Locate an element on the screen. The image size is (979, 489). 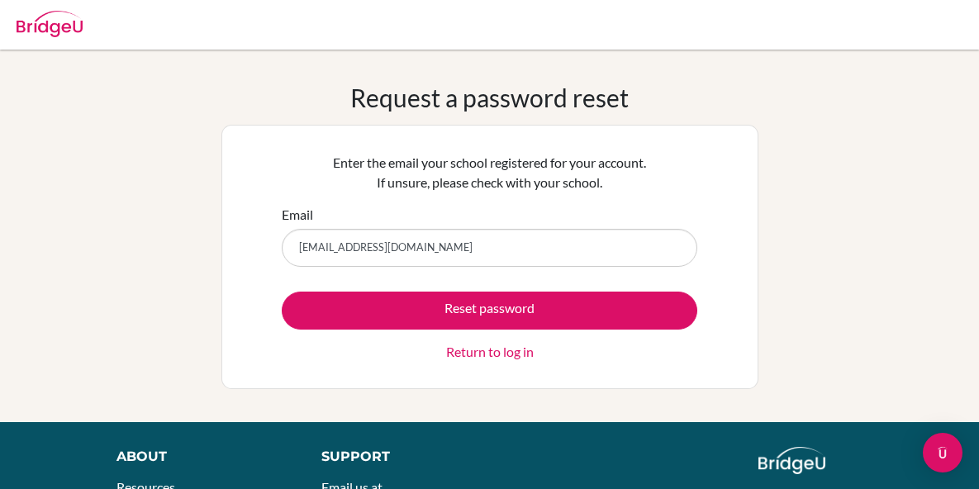
label: Email is located at coordinates (297, 215).